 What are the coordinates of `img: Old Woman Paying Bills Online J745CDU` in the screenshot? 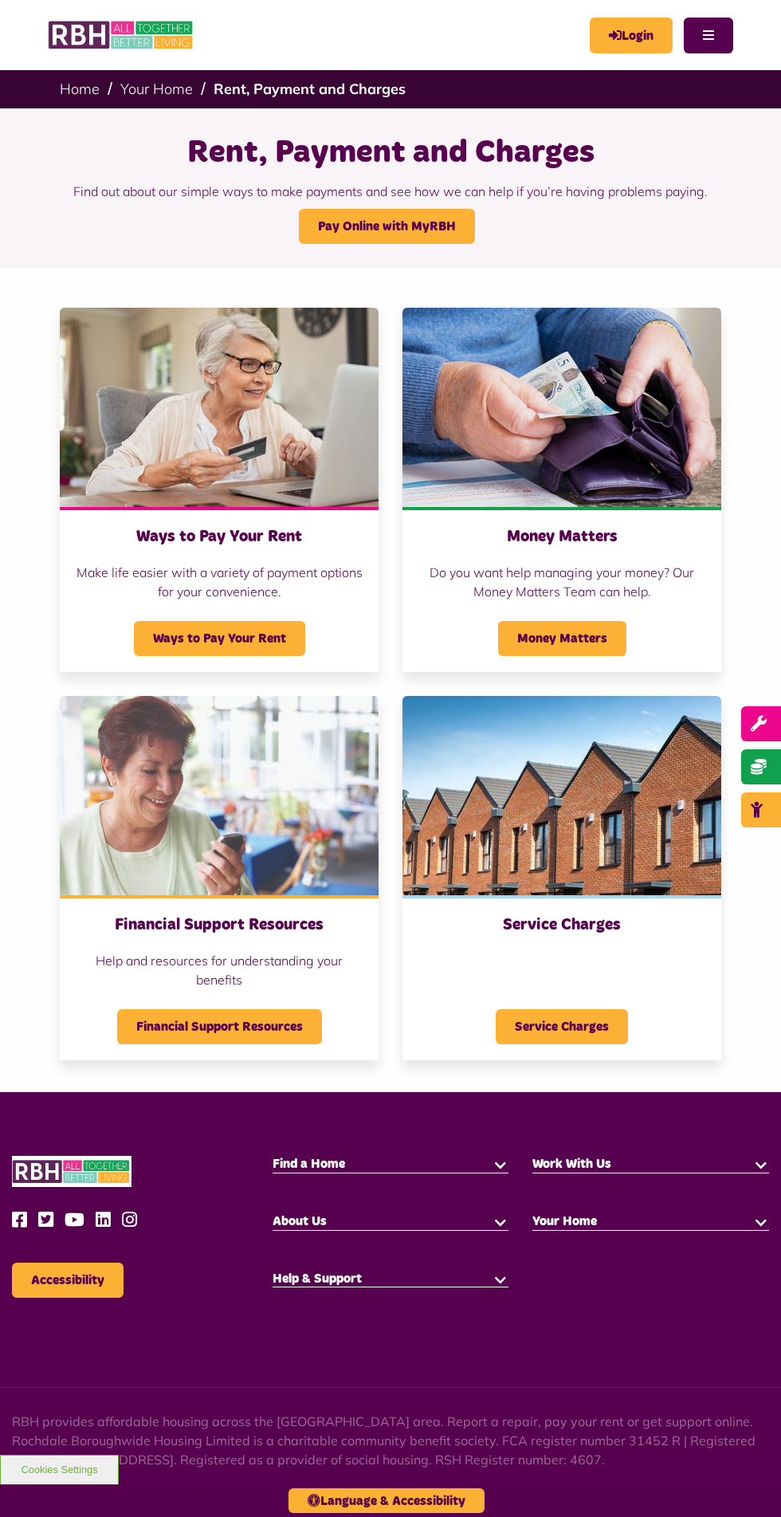 It's located at (219, 407).